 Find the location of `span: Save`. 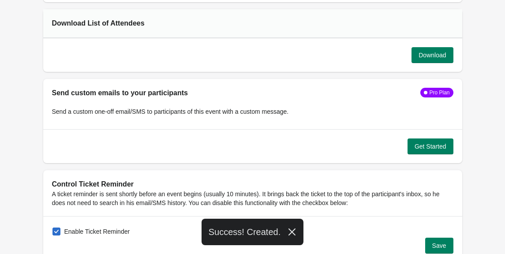

span: Save is located at coordinates (439, 246).